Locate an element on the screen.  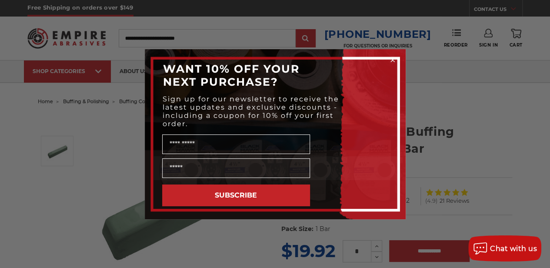
button: Chat with us is located at coordinates (505, 248).